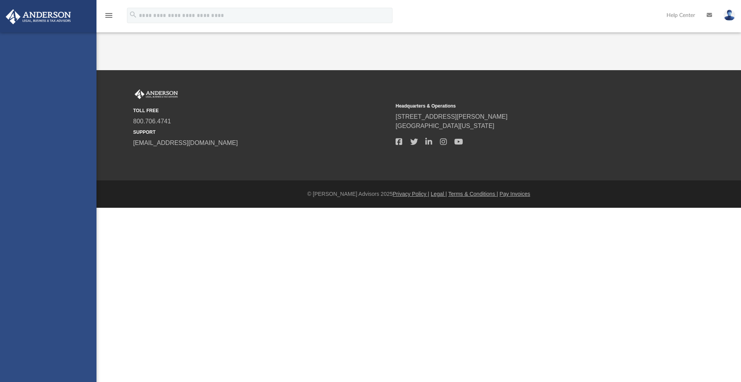 The height and width of the screenshot is (382, 741). What do you see at coordinates (133, 15) in the screenshot?
I see `i: search` at bounding box center [133, 15].